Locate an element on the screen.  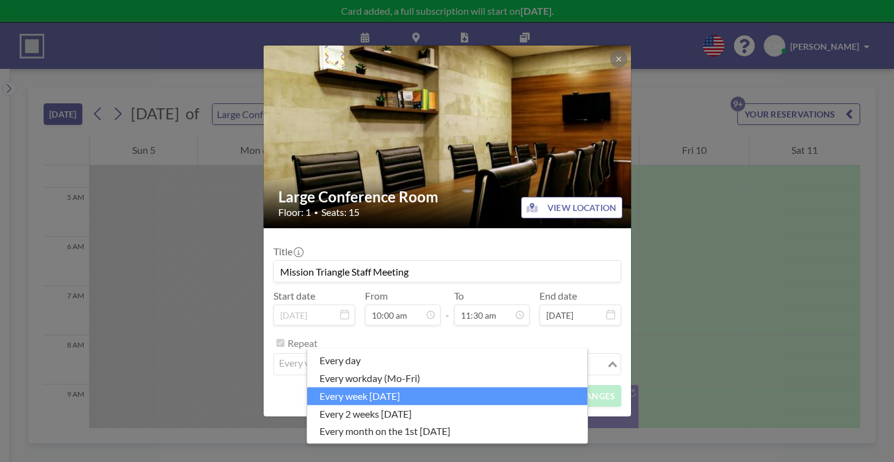
label: To is located at coordinates (459, 296).